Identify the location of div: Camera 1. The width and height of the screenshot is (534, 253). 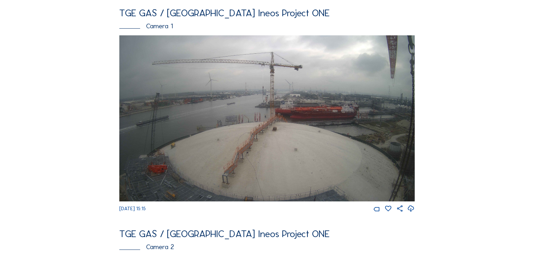
(267, 26).